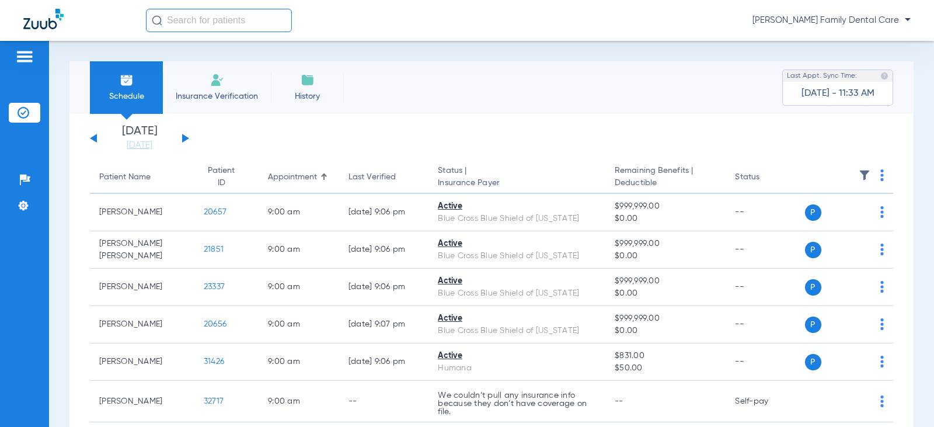 Image resolution: width=934 pixels, height=427 pixels. What do you see at coordinates (516, 368) in the screenshot?
I see `div: Humana` at bounding box center [516, 368].